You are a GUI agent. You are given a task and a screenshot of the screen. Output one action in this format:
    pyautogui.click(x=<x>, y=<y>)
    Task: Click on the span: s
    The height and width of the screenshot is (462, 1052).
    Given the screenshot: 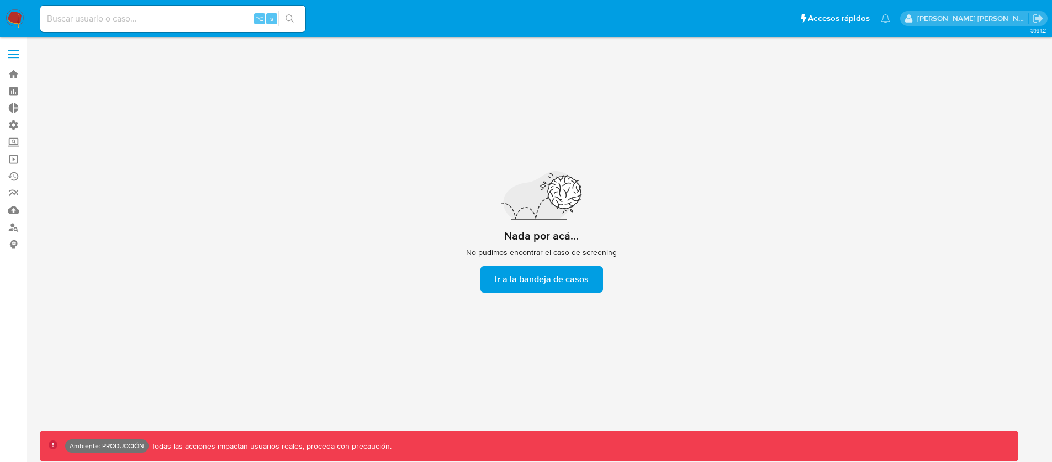 What is the action you would take?
    pyautogui.click(x=272, y=18)
    